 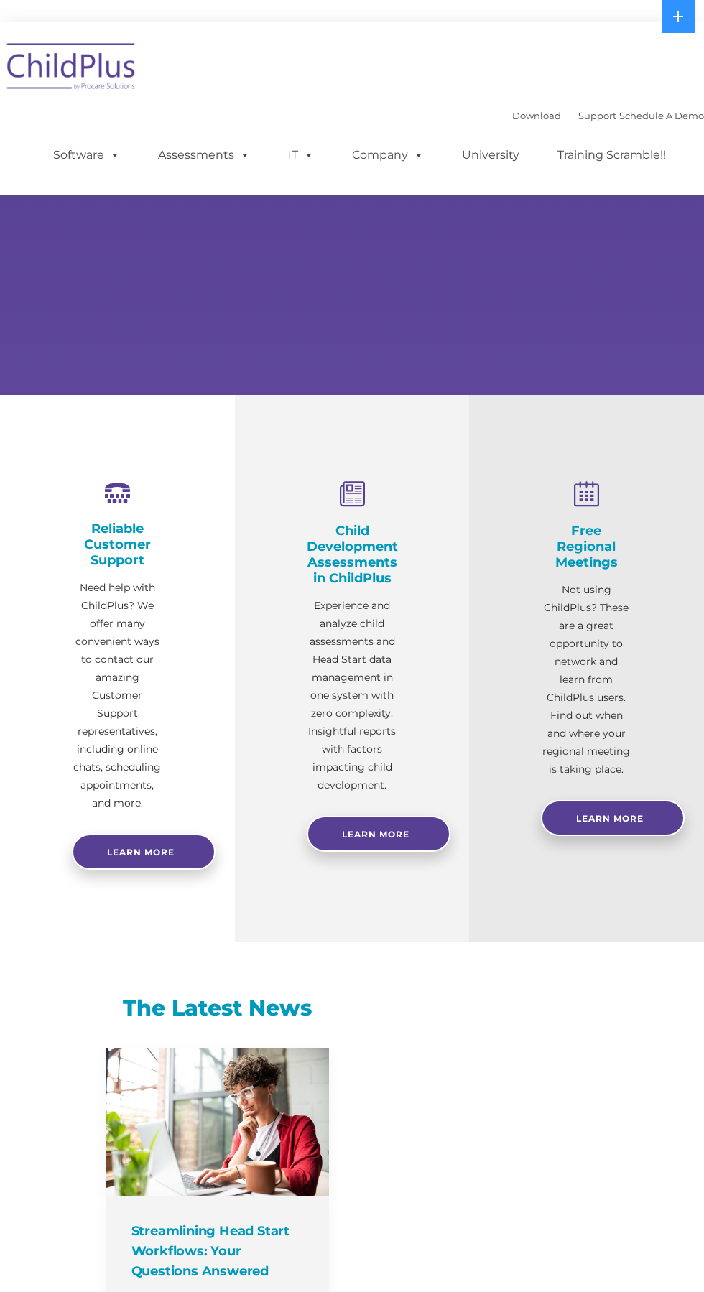 What do you see at coordinates (491, 155) in the screenshot?
I see `a: University` at bounding box center [491, 155].